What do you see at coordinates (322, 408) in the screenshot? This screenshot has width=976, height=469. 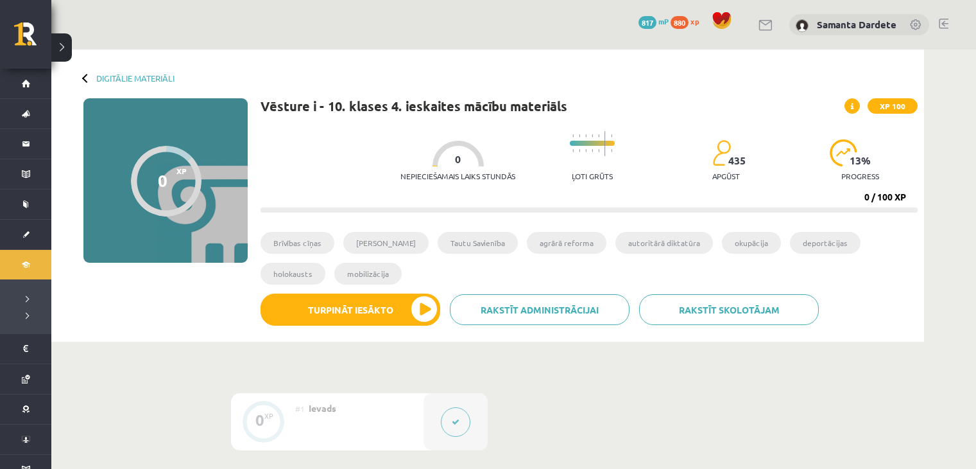 I see `span: Ievads` at bounding box center [322, 408].